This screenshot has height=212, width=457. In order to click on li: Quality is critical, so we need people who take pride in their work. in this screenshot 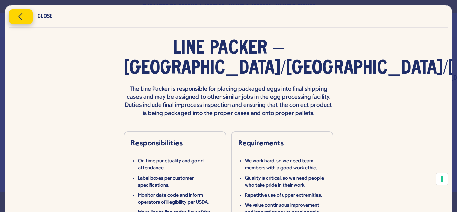, I will do `click(286, 182)`.